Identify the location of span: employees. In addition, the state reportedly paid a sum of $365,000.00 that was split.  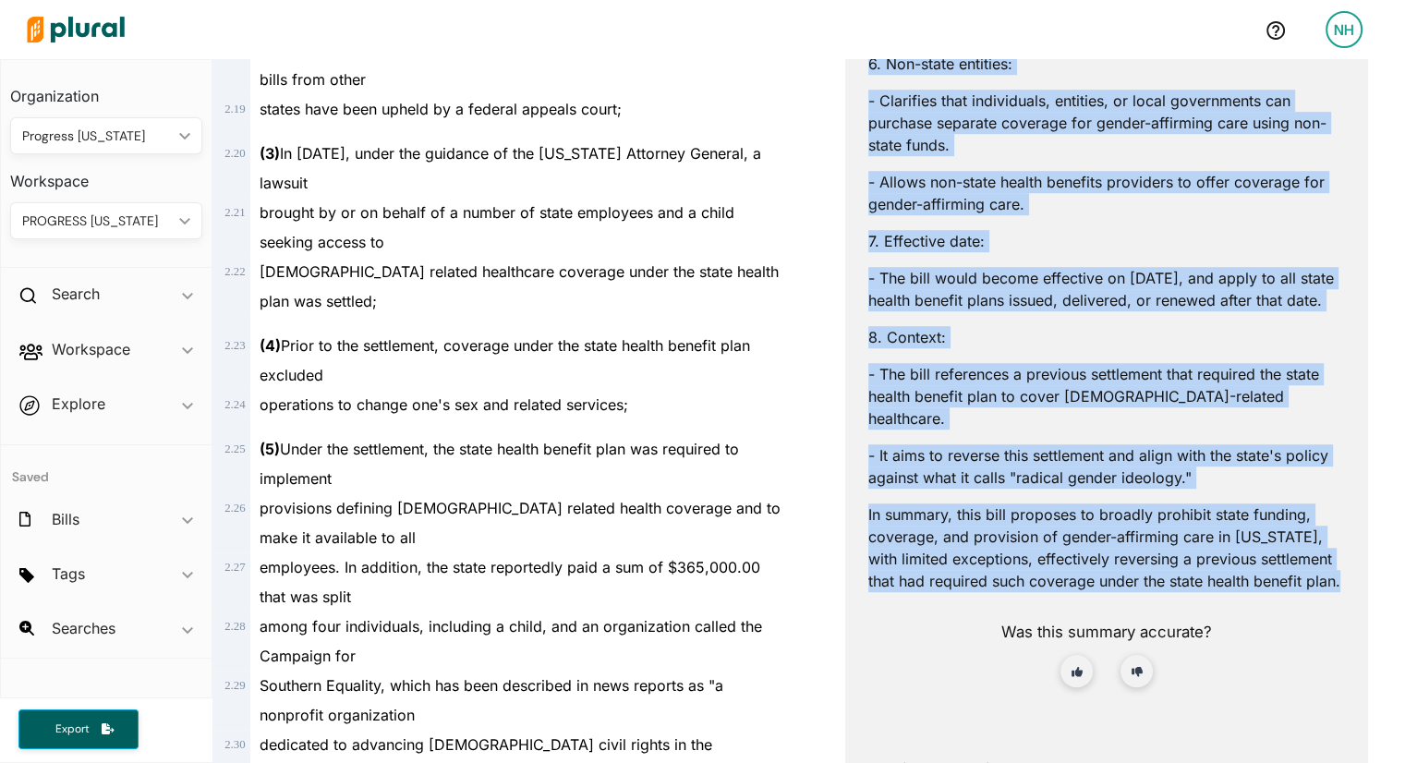
(510, 582).